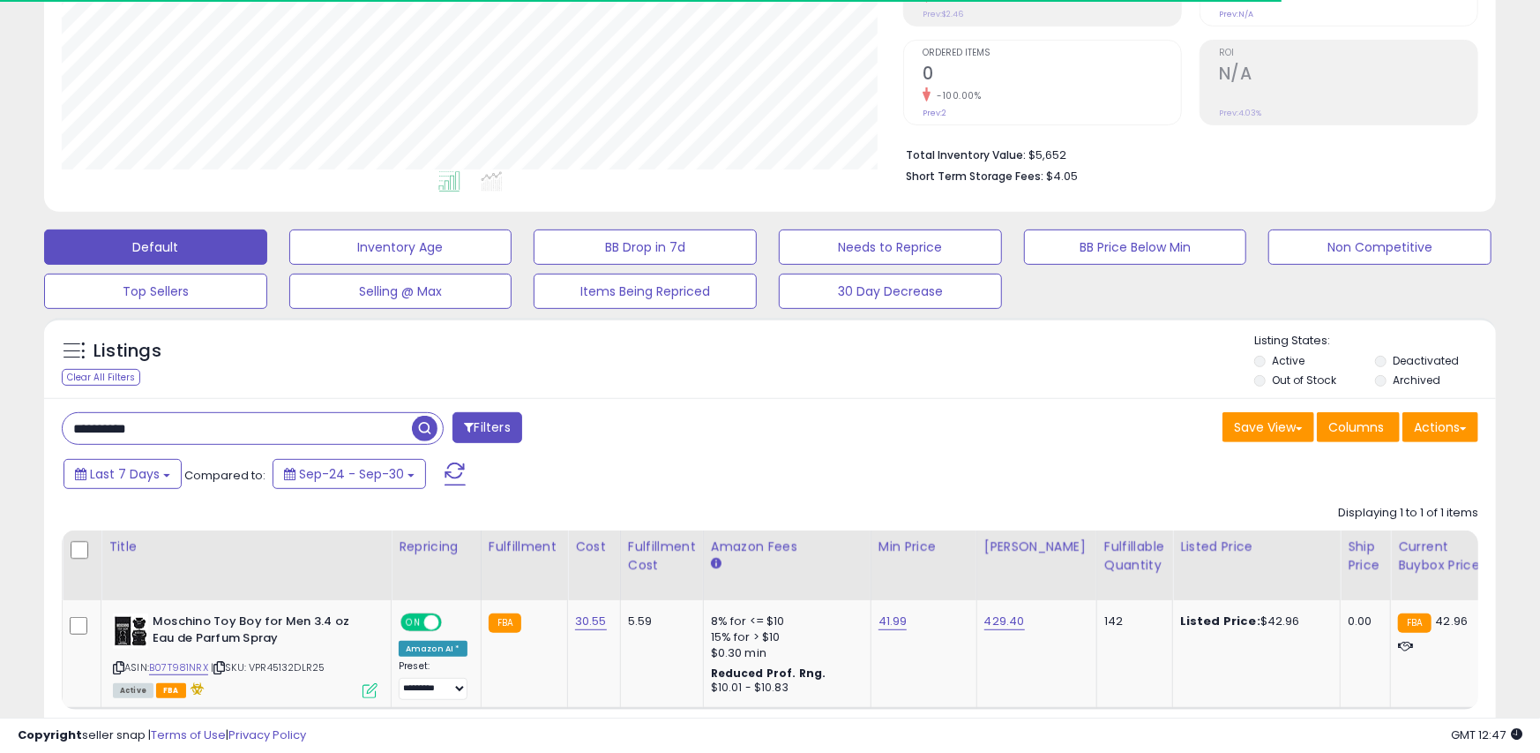 This screenshot has height=753, width=1540. What do you see at coordinates (1375, 341) in the screenshot?
I see `p: Listing States:` at bounding box center [1375, 341].